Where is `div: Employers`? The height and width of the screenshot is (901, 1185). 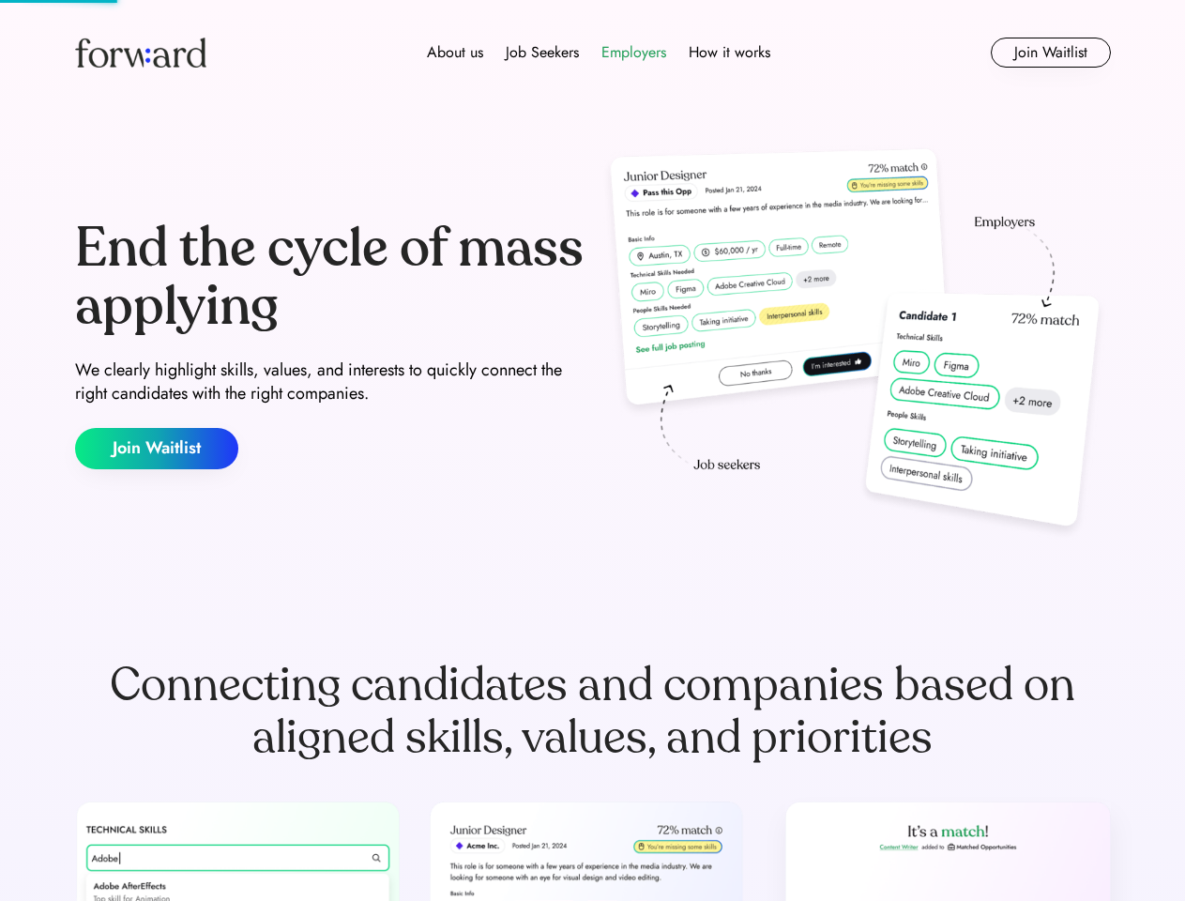 div: Employers is located at coordinates (634, 53).